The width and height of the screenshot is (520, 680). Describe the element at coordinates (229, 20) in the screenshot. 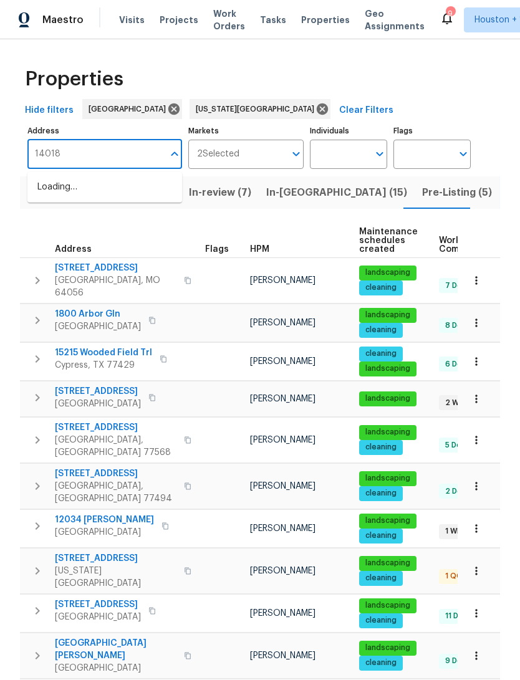

I see `span: Work Orders` at that location.